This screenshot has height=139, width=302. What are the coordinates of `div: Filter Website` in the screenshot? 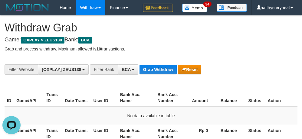 It's located at (21, 70).